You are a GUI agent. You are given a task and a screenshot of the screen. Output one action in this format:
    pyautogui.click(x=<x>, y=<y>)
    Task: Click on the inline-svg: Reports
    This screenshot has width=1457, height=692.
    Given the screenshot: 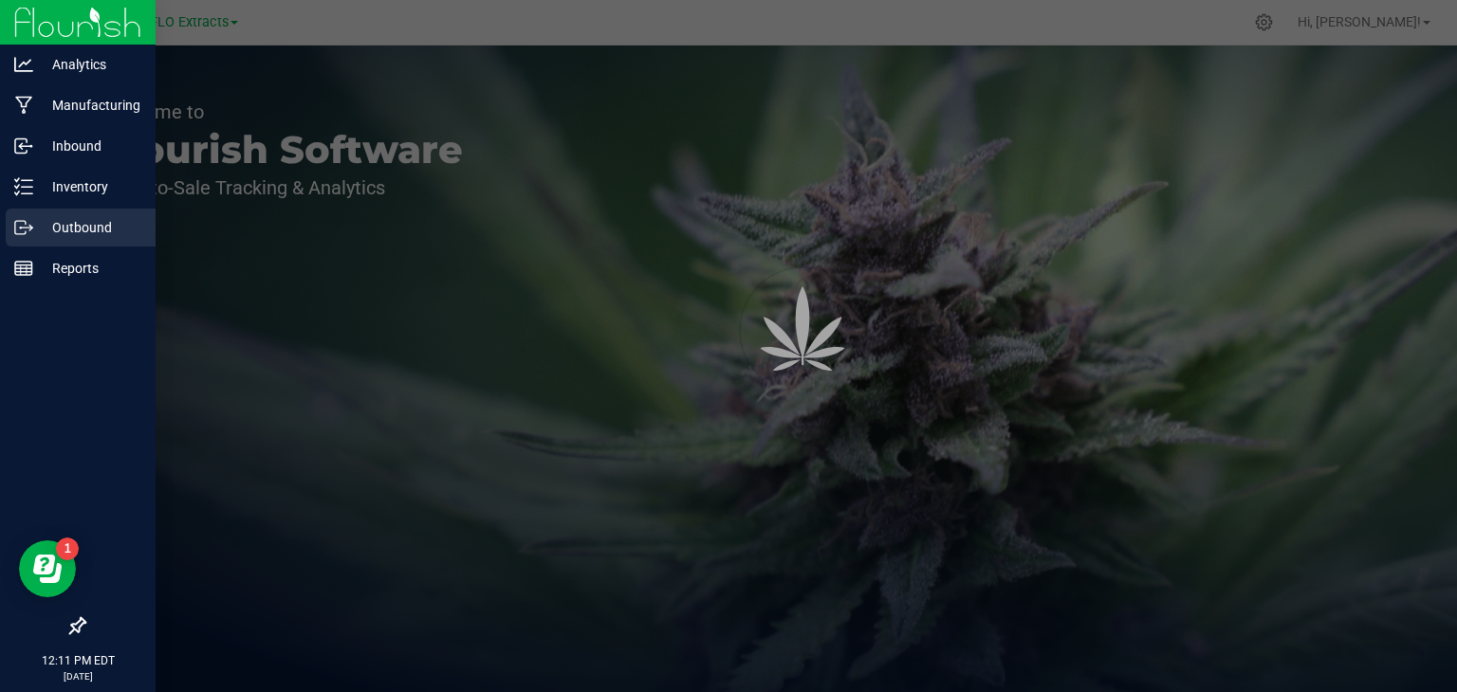 What is the action you would take?
    pyautogui.click(x=24, y=268)
    